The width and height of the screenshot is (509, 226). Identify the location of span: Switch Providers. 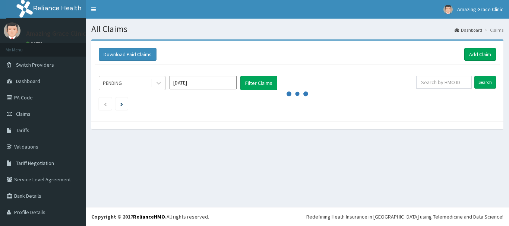
(35, 65).